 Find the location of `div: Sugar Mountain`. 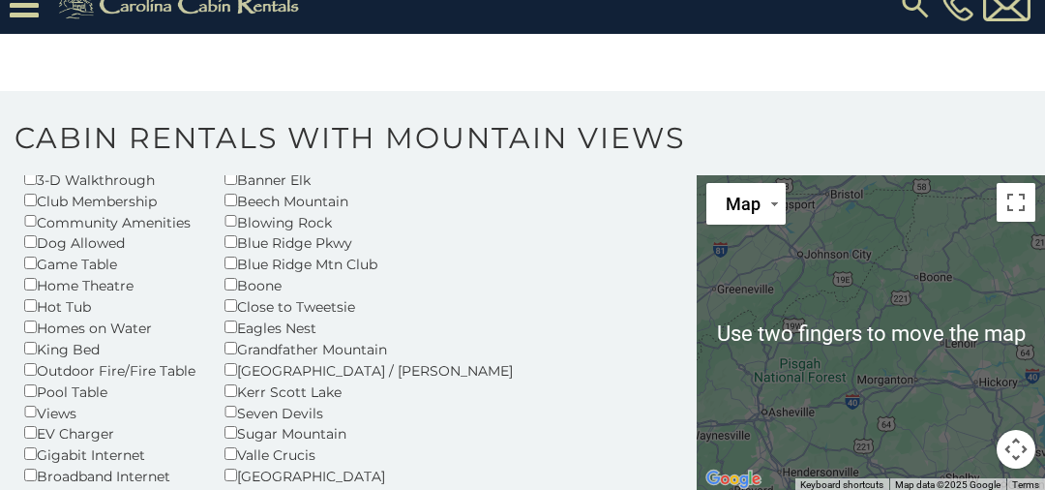

div: Sugar Mountain is located at coordinates (381, 433).